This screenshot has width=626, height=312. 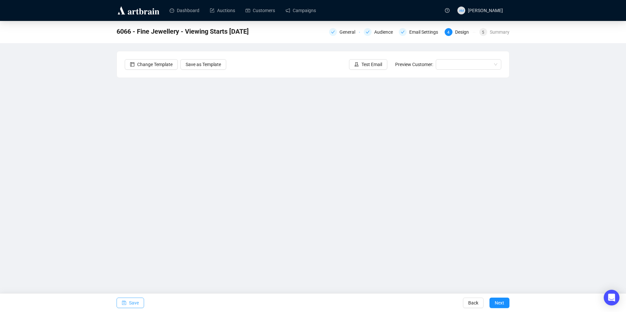 What do you see at coordinates (183, 31) in the screenshot?
I see `span: 6066 - Fine Jewellery - Viewing Starts Tomorrow` at bounding box center [183, 31].